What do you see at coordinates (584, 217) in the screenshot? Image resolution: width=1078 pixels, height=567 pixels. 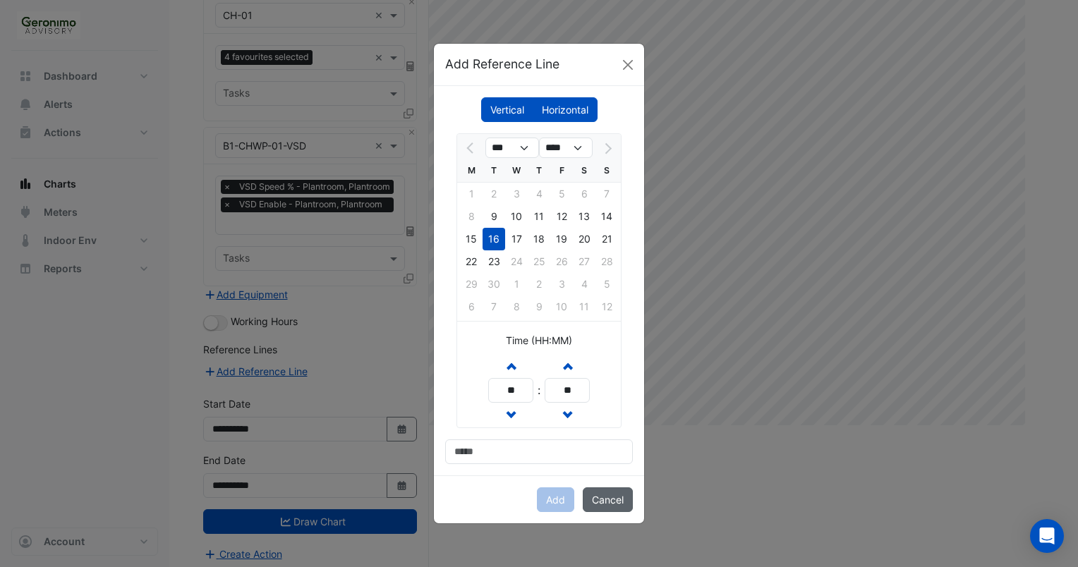 I see `div: 13` at bounding box center [584, 217].